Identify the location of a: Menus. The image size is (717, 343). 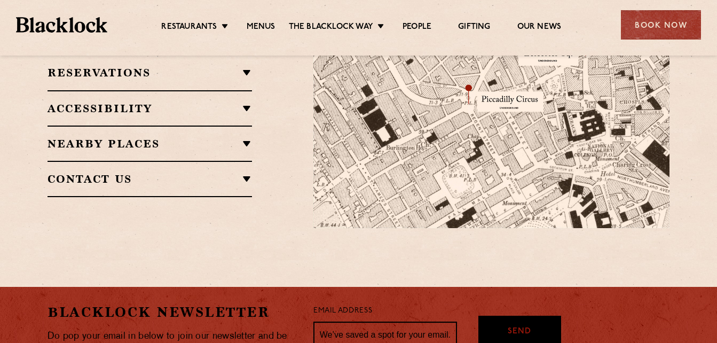
(261, 28).